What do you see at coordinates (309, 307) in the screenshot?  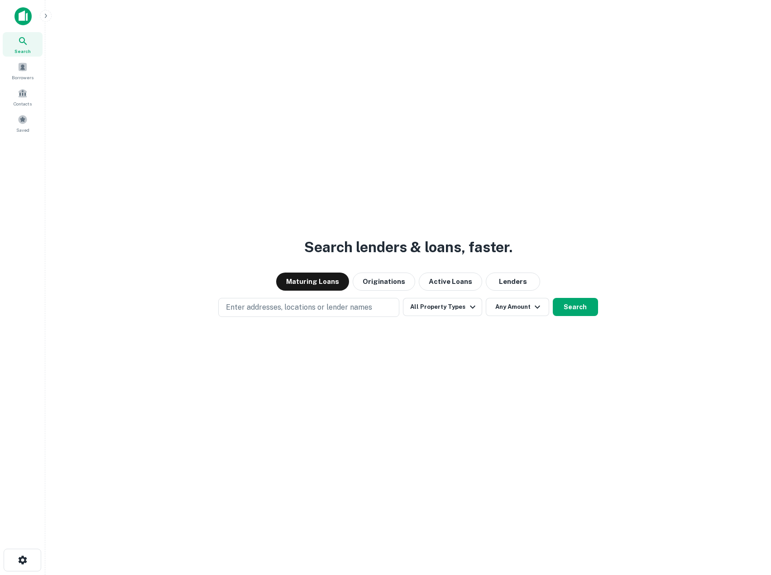 I see `button: Enter addresses, locations or lender names` at bounding box center [309, 307].